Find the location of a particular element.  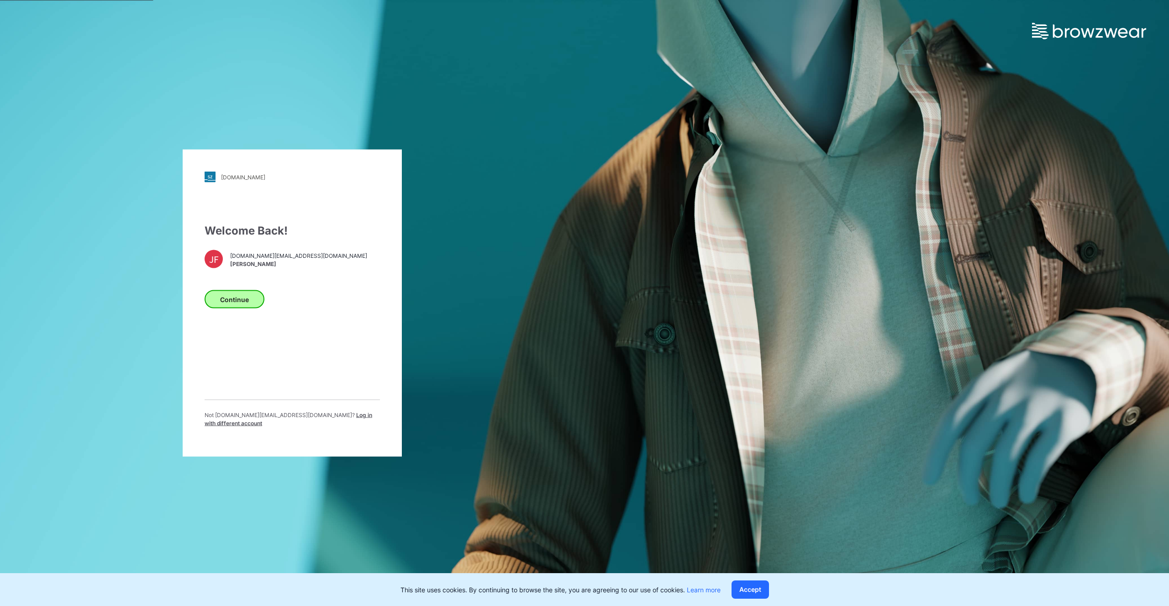

button: Accept is located at coordinates (750, 590).